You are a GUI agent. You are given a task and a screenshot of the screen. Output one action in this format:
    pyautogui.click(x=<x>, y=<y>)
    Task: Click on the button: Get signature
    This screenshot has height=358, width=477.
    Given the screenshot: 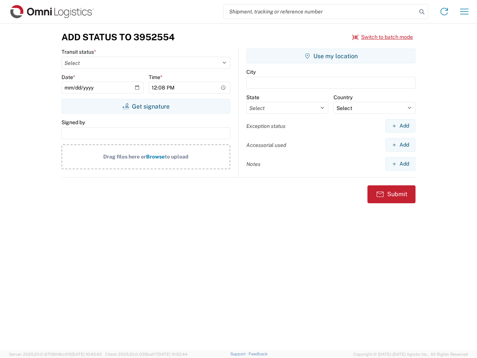 What is the action you would take?
    pyautogui.click(x=146, y=106)
    